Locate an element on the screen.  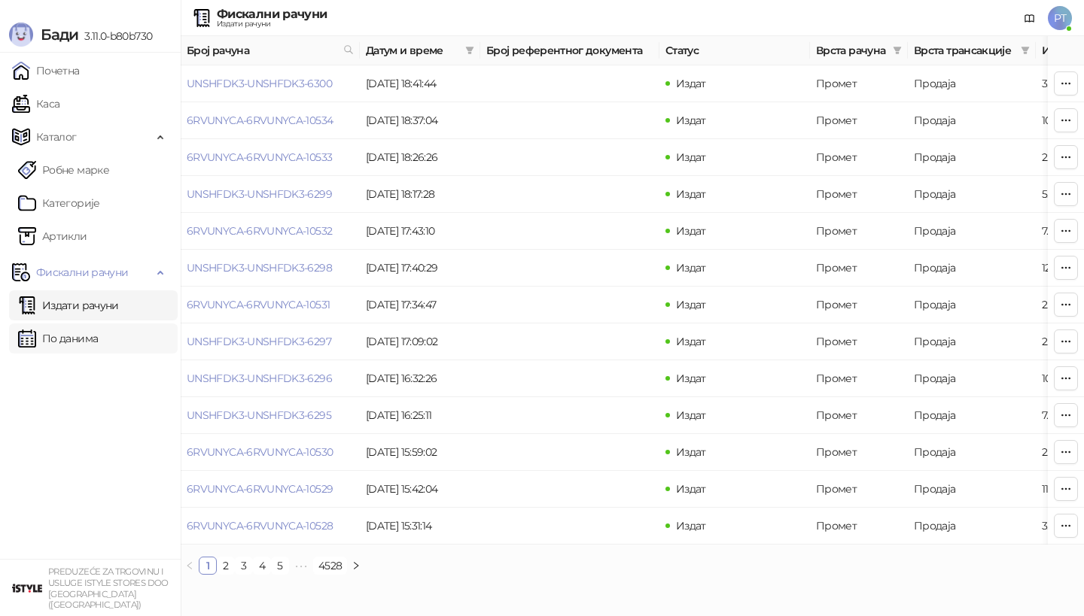
span: right is located at coordinates (356, 566).